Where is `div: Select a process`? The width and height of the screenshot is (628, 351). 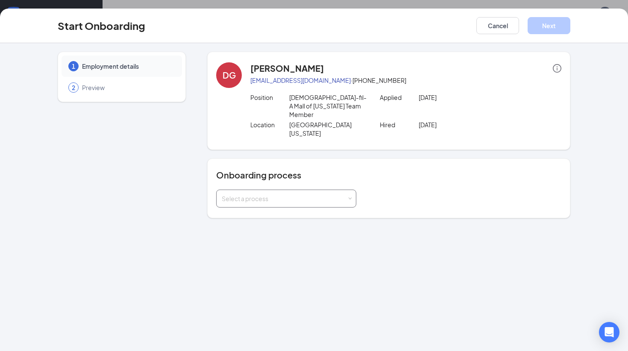 div: Select a process is located at coordinates (284, 199).